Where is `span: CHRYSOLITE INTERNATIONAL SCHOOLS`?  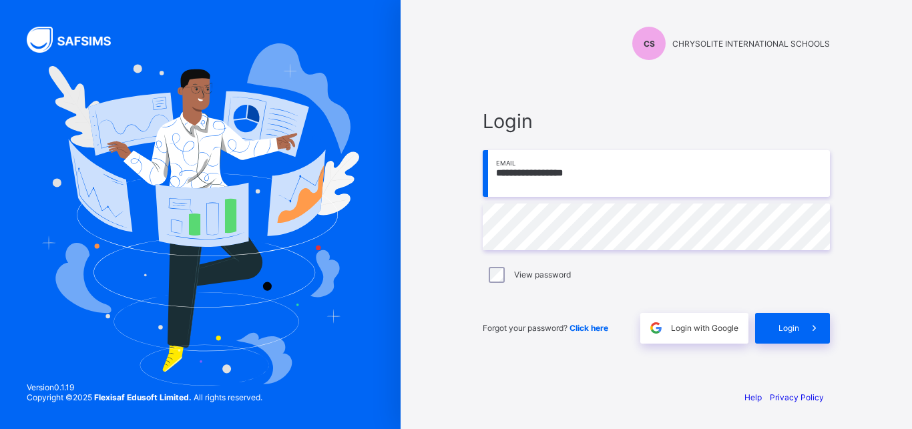 span: CHRYSOLITE INTERNATIONAL SCHOOLS is located at coordinates (751, 43).